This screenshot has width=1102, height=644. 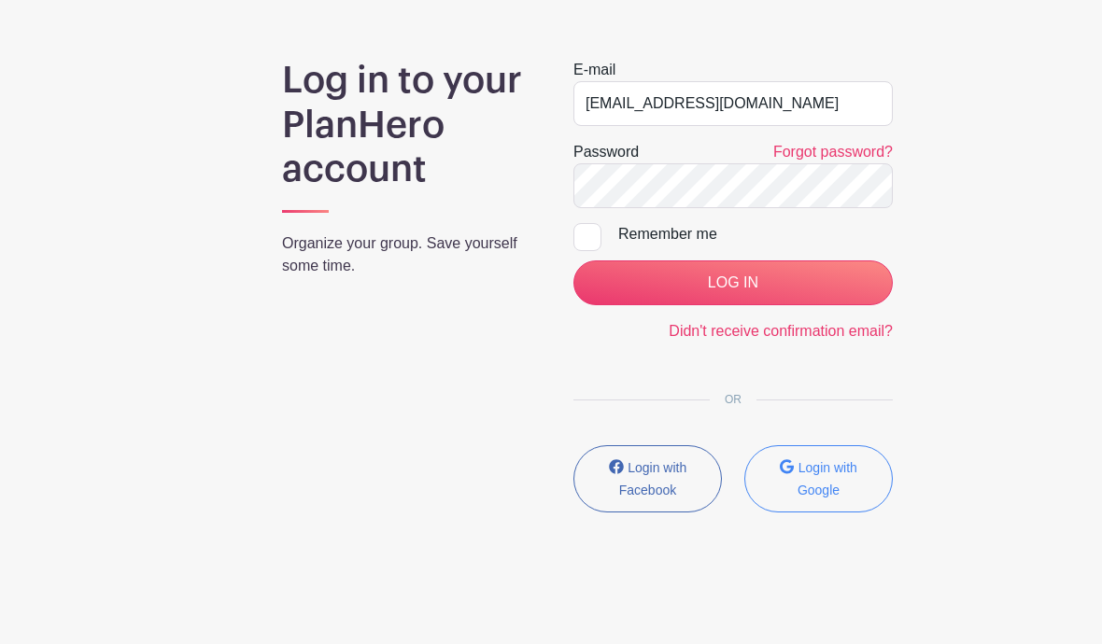 What do you see at coordinates (733, 283) in the screenshot?
I see `input: LOG IN` at bounding box center [733, 283].